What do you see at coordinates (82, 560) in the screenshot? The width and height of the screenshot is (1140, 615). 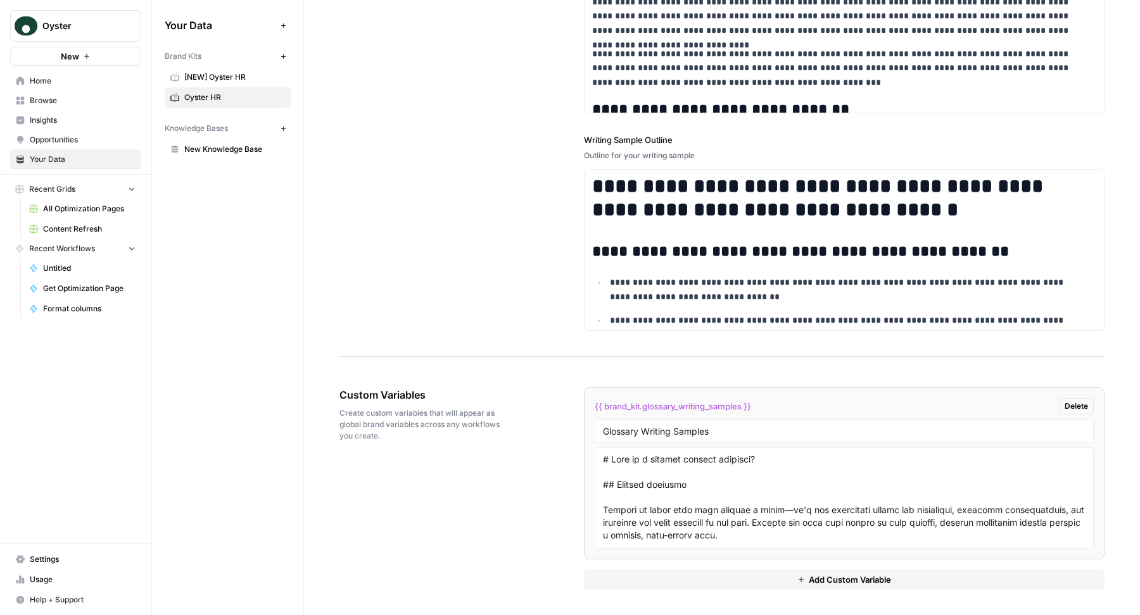 I see `span: Settings` at bounding box center [82, 560].